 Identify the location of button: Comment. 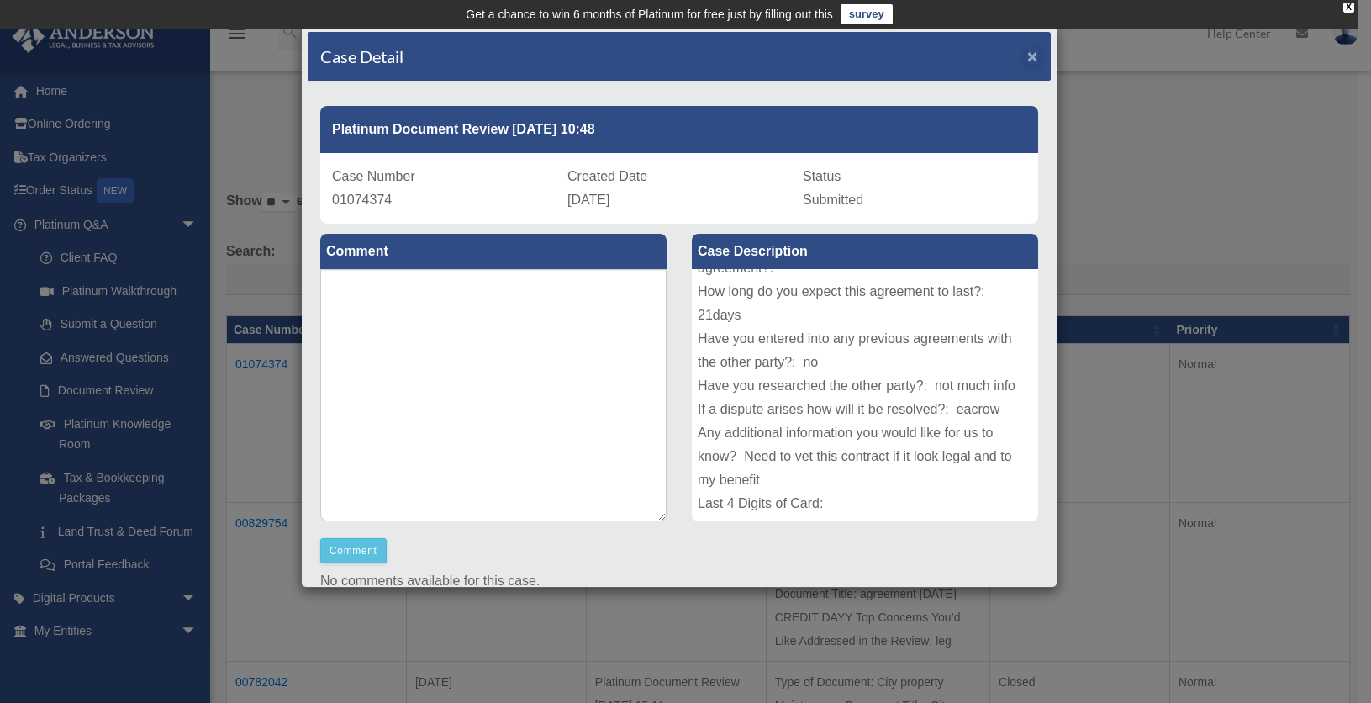
(353, 550).